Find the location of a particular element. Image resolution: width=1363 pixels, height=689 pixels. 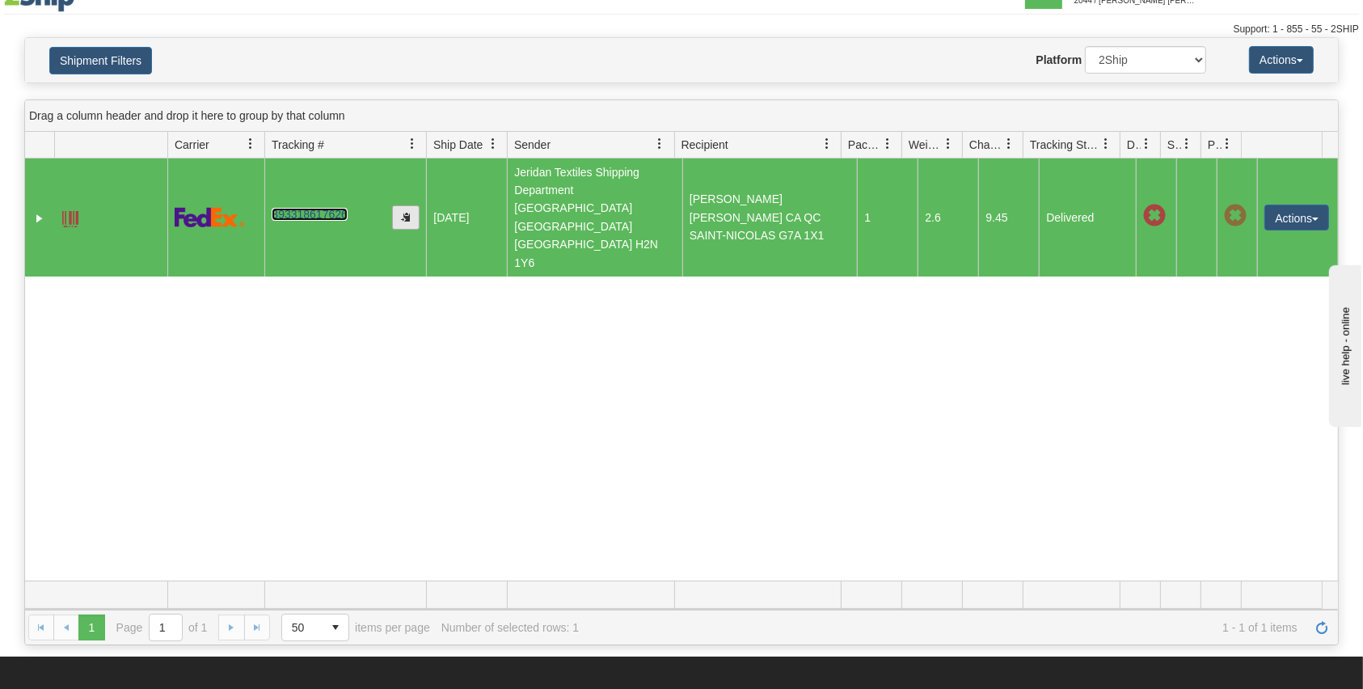

td: 9.45 is located at coordinates (1008, 218).